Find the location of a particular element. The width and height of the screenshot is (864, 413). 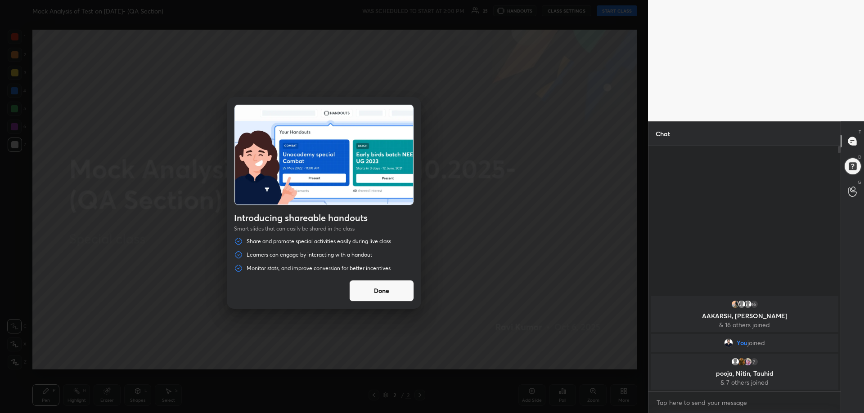

p: Smart slides that can easily be shared in the class is located at coordinates (324, 229).